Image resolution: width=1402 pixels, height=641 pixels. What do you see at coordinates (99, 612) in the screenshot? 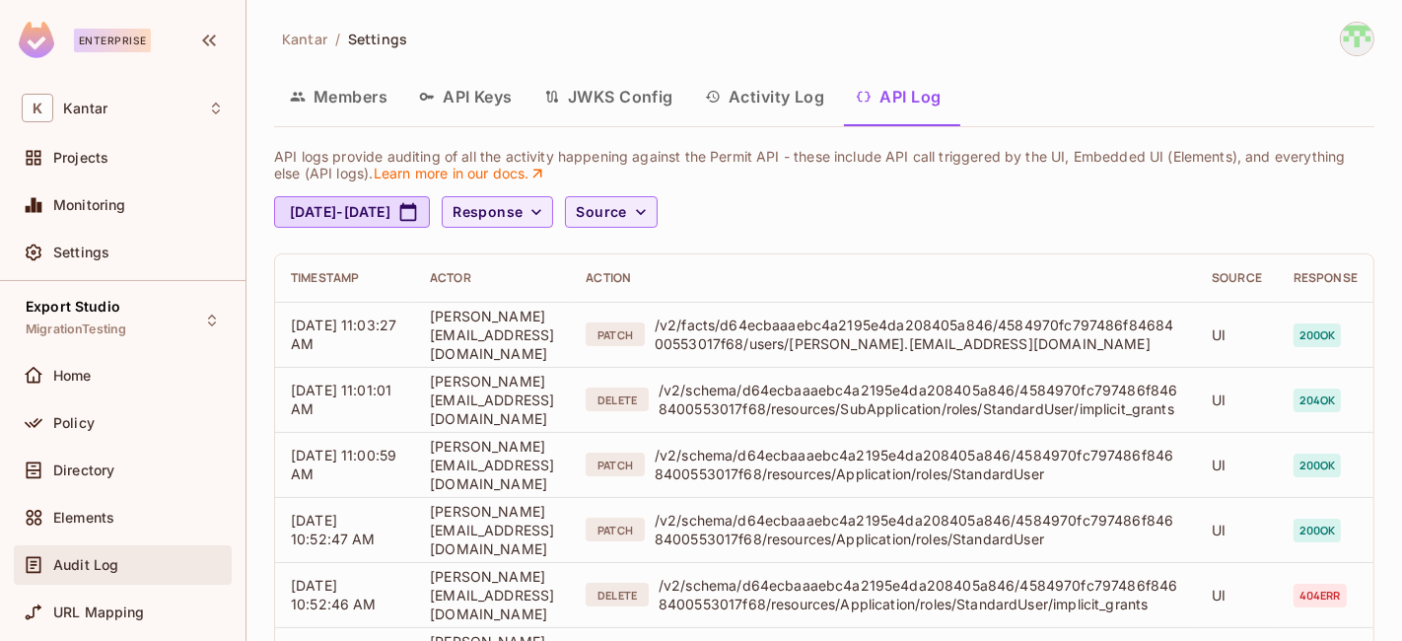
I see `span: URL Mapping` at bounding box center [99, 612].